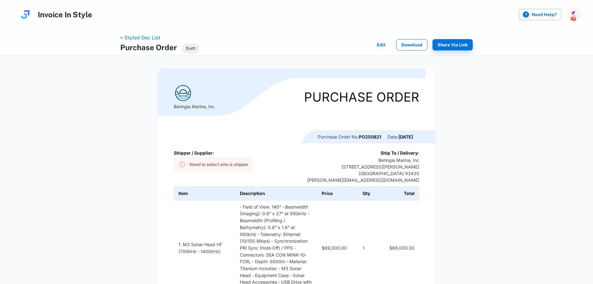 The height and width of the screenshot is (284, 593). What do you see at coordinates (160, 38) in the screenshot?
I see `nav: breadcrumb` at bounding box center [160, 38].